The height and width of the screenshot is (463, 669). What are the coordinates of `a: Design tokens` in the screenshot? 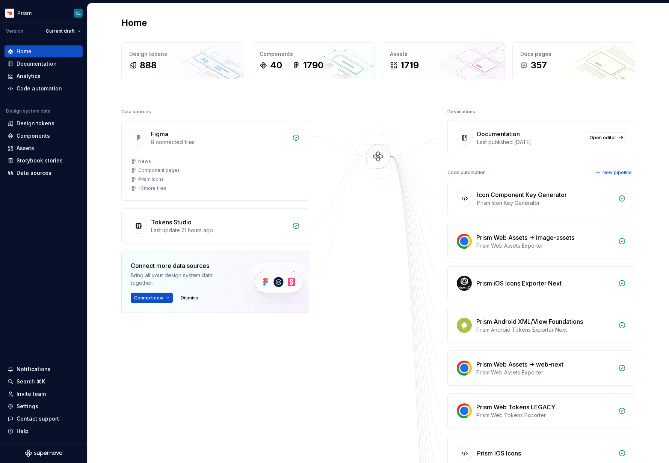 It's located at (44, 123).